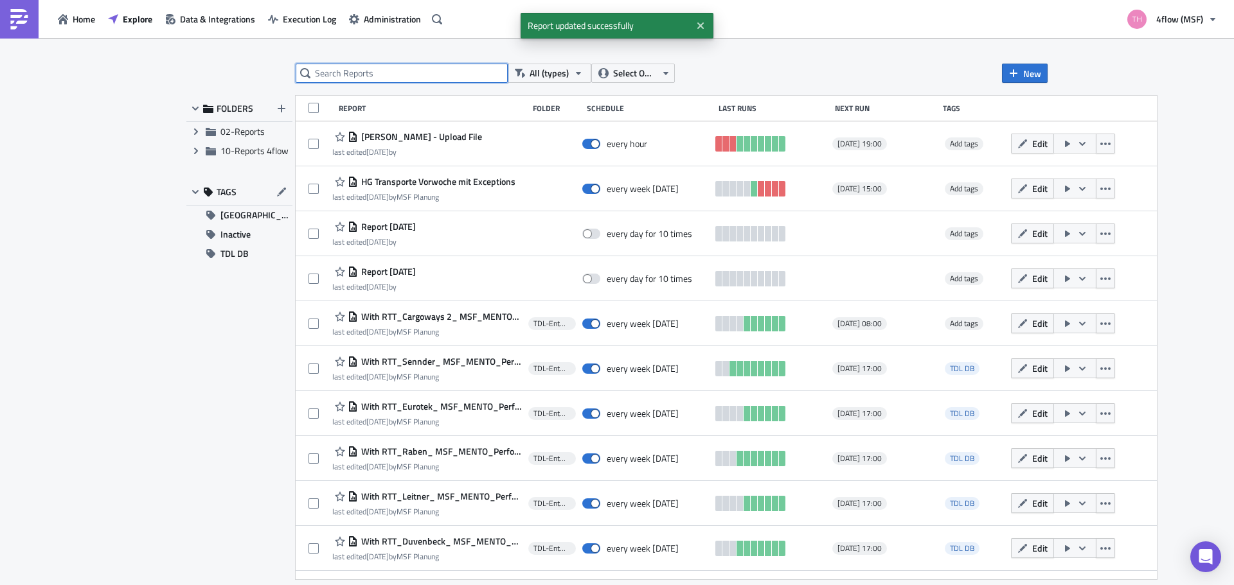  What do you see at coordinates (235, 109) in the screenshot?
I see `span: FOLDERS` at bounding box center [235, 109].